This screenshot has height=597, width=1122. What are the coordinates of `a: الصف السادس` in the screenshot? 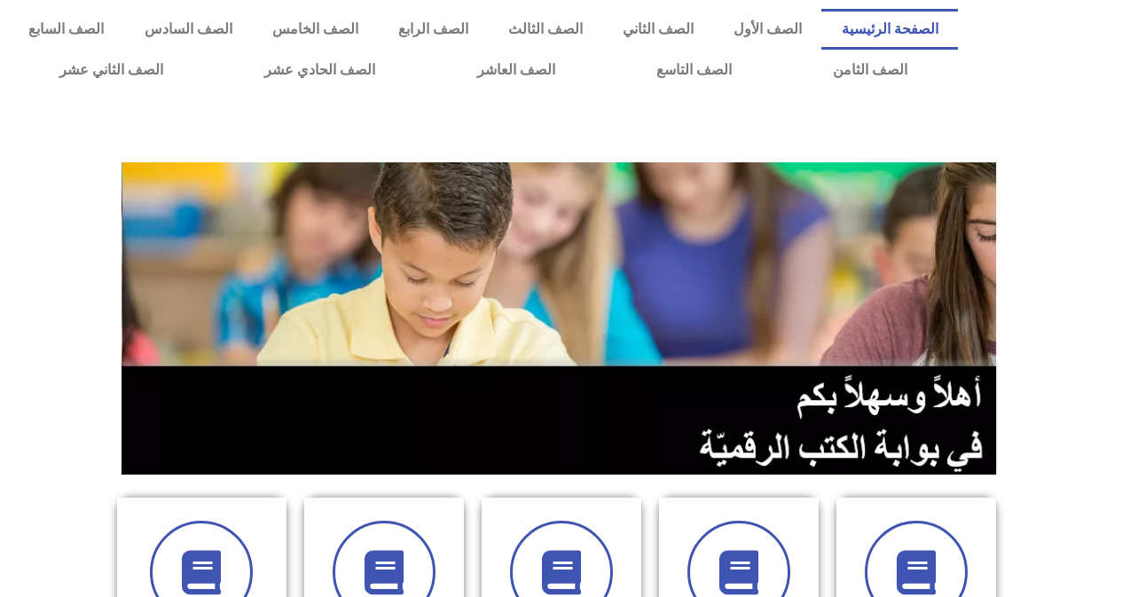 It's located at (188, 29).